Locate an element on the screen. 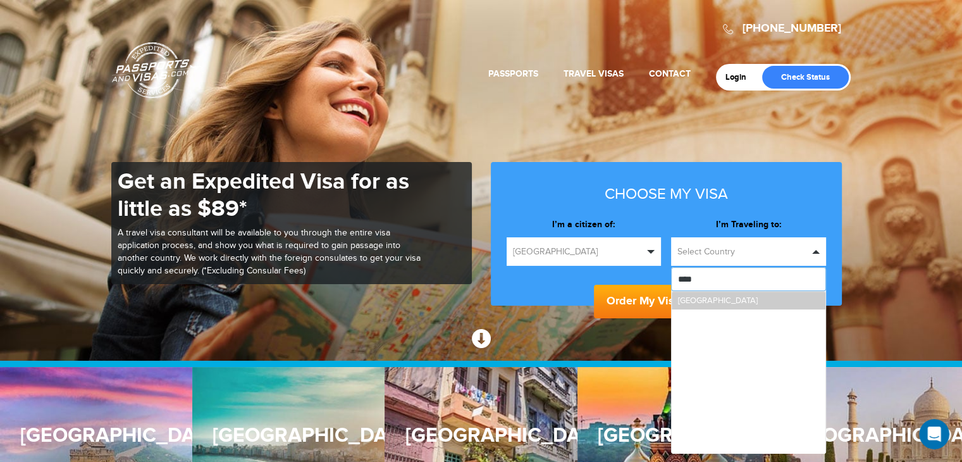 The height and width of the screenshot is (462, 962). a: Check Status is located at coordinates (805, 77).